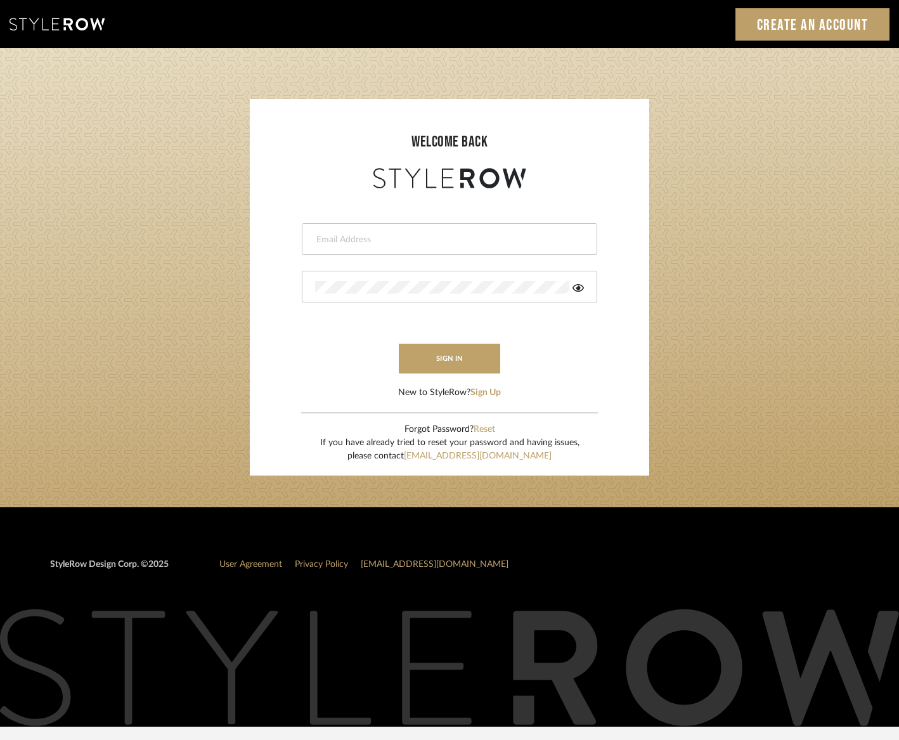 The height and width of the screenshot is (740, 899). Describe the element at coordinates (447, 240) in the screenshot. I see `input: Email Address` at that location.